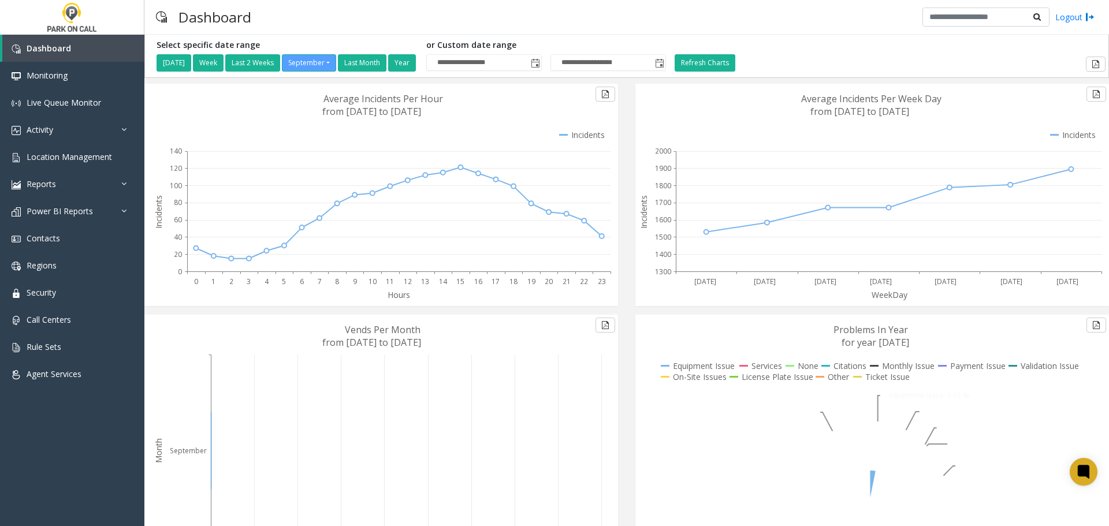  What do you see at coordinates (1090, 17) in the screenshot?
I see `img: logout` at bounding box center [1090, 17].